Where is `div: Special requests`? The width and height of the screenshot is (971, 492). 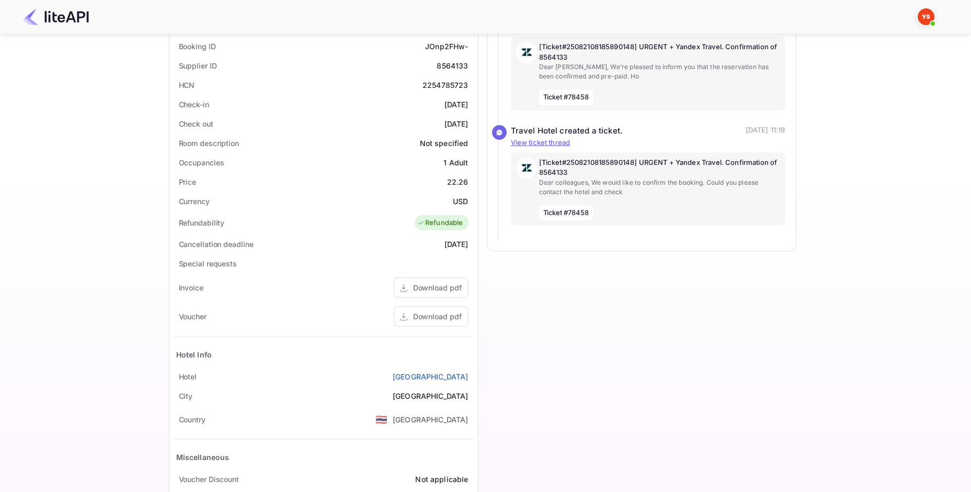
div: Special requests is located at coordinates (208, 263).